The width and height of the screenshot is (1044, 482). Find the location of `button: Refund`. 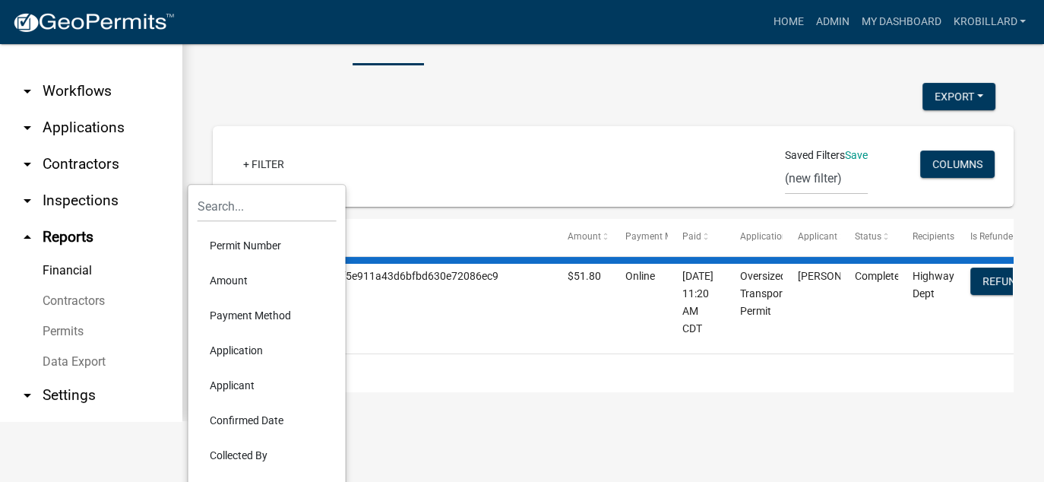

button: Refund is located at coordinates (1003, 281).